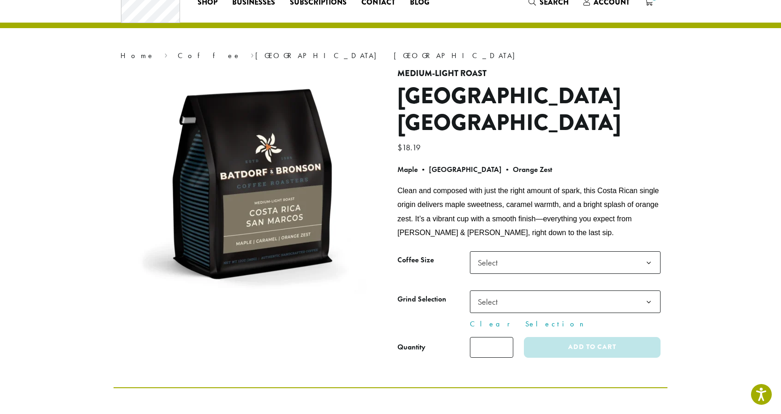 Image resolution: width=781 pixels, height=414 pixels. What do you see at coordinates (529, 74) in the screenshot?
I see `h4: Medium-Light Roast` at bounding box center [529, 74].